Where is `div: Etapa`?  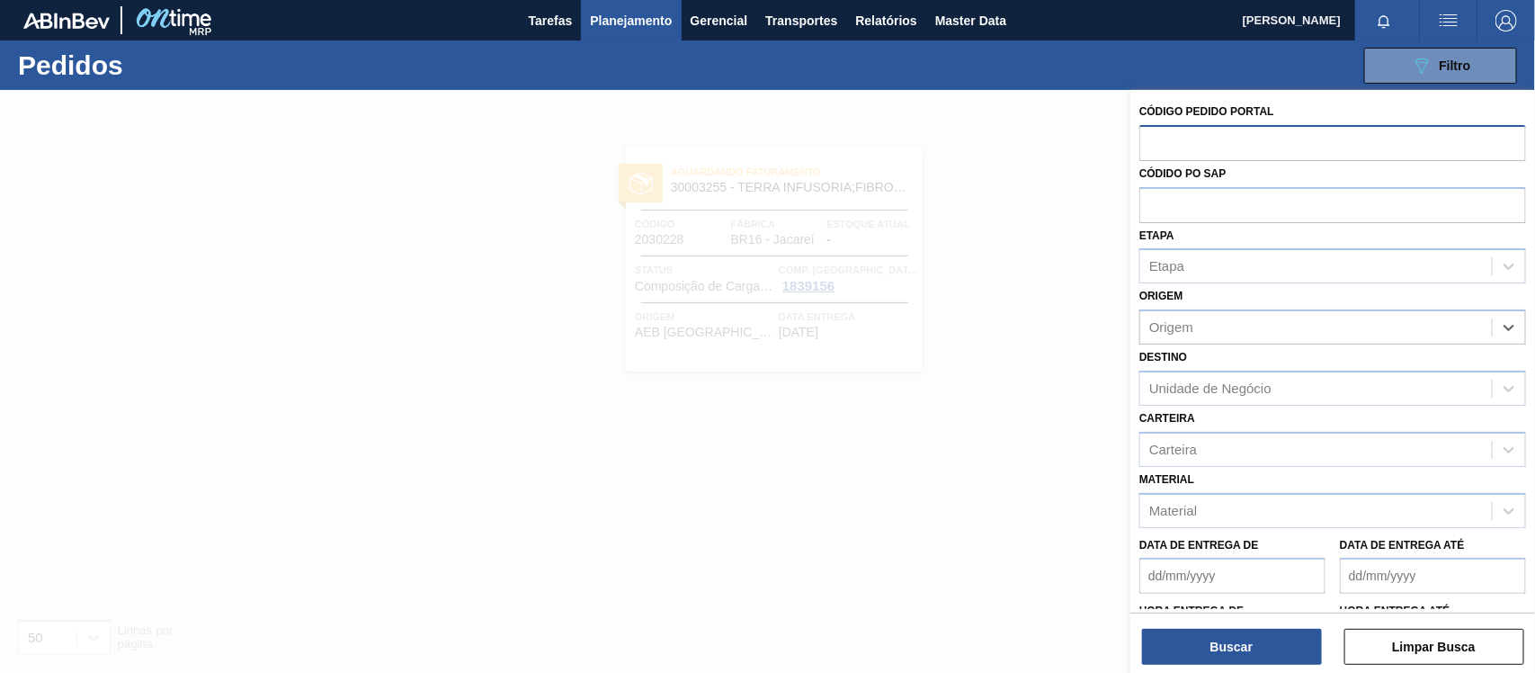
div: Etapa is located at coordinates (1167, 266).